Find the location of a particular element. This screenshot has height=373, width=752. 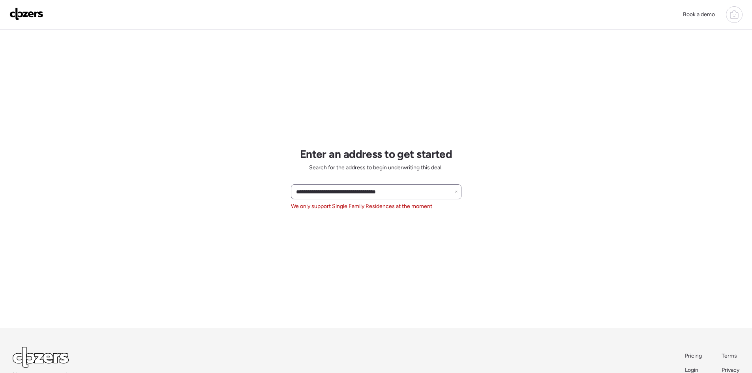

img: Logo Light is located at coordinates (41, 357).